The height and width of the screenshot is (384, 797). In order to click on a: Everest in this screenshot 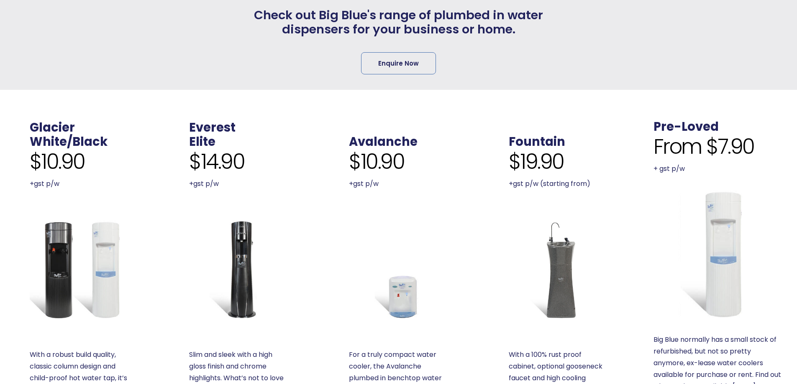, I will do `click(212, 128)`.